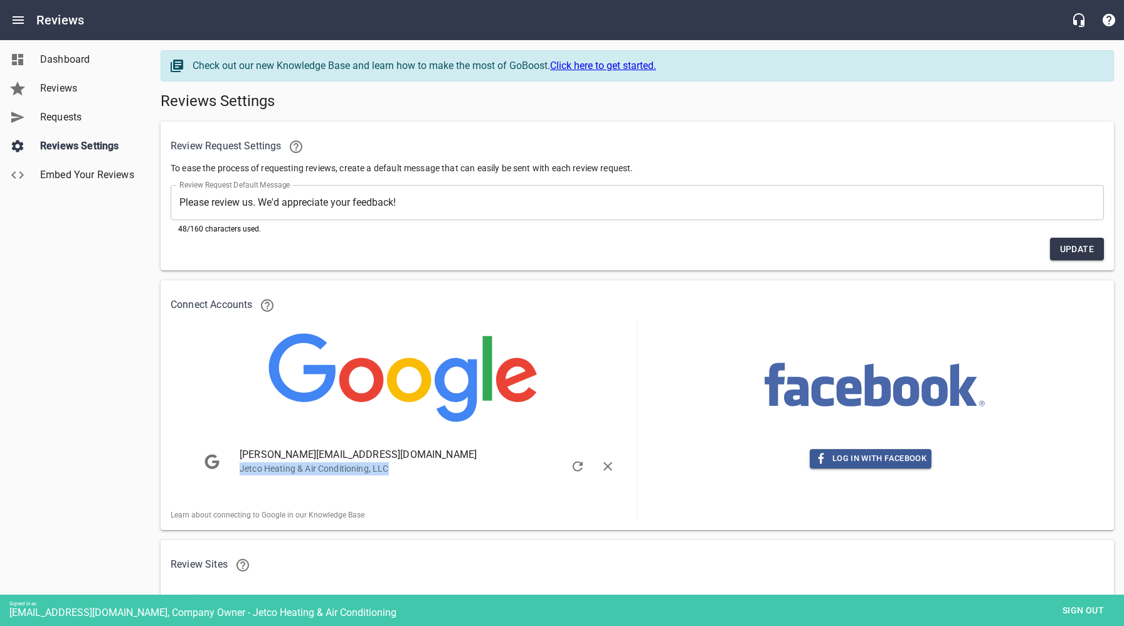 The image size is (1124, 626). I want to click on span: Requests, so click(88, 117).